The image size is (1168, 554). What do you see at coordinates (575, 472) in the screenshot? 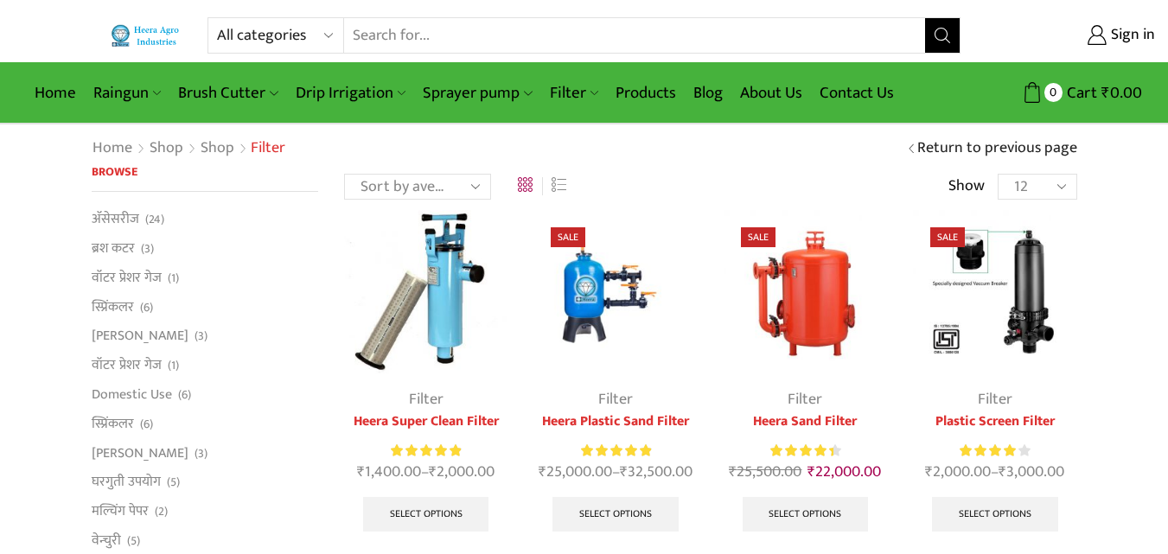
I see `bdi: 25,000.00` at bounding box center [575, 472].